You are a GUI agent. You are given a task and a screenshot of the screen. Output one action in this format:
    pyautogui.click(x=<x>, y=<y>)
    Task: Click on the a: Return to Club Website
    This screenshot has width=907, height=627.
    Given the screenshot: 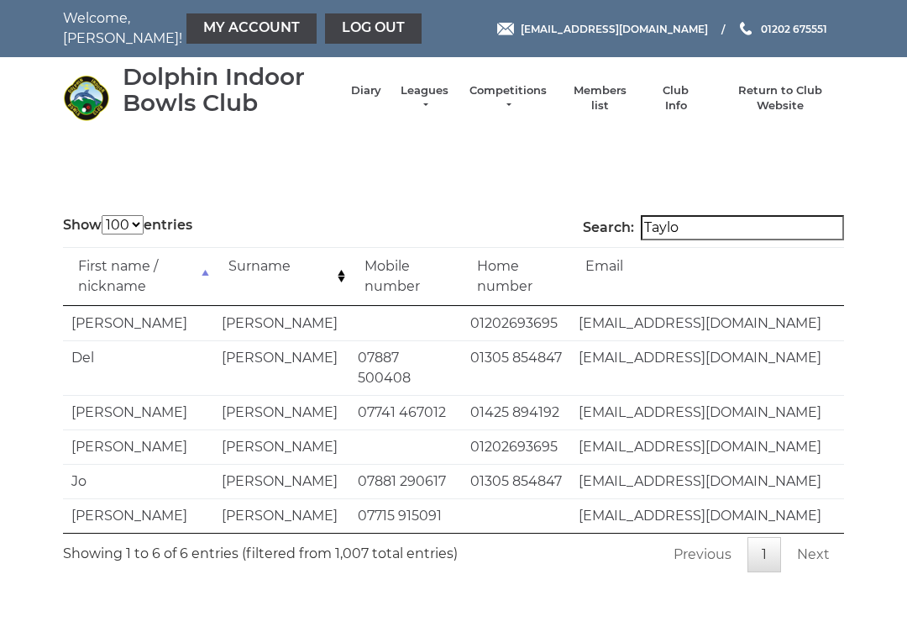 What is the action you would take?
    pyautogui.click(x=780, y=98)
    